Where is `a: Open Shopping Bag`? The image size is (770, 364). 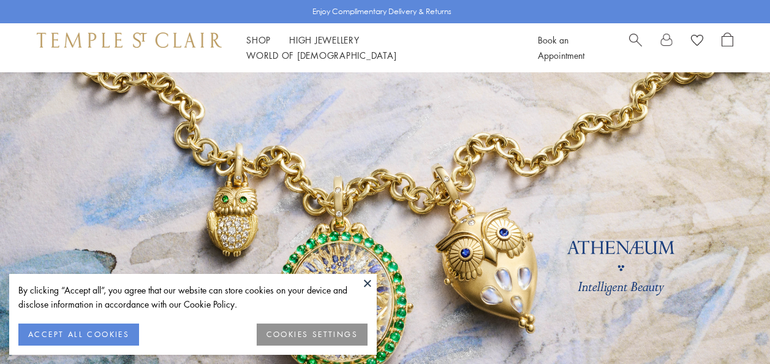 a: Open Shopping Bag is located at coordinates (727, 48).